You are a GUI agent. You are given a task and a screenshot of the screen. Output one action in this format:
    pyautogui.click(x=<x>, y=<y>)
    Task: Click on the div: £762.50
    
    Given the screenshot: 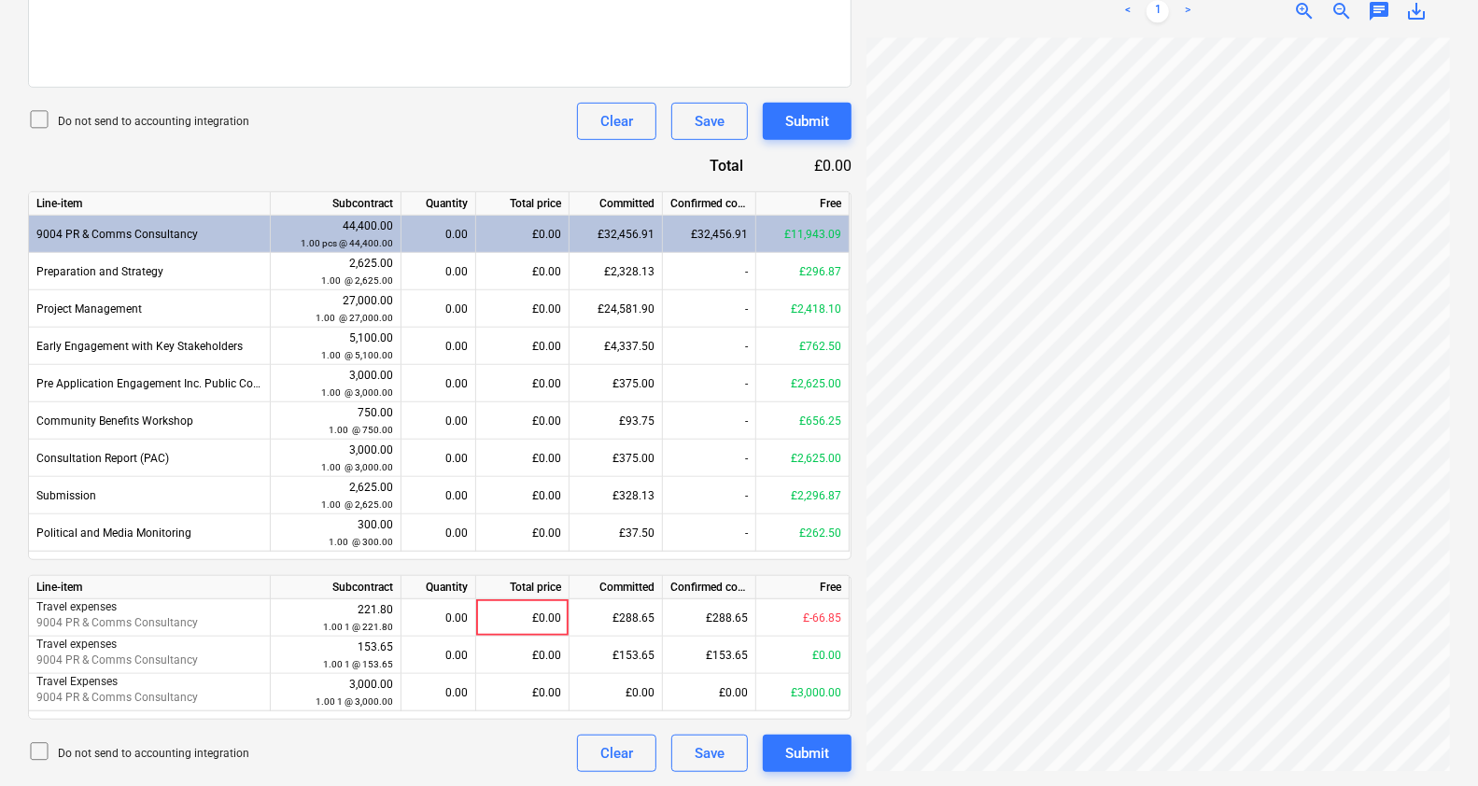 What is the action you would take?
    pyautogui.click(x=803, y=346)
    